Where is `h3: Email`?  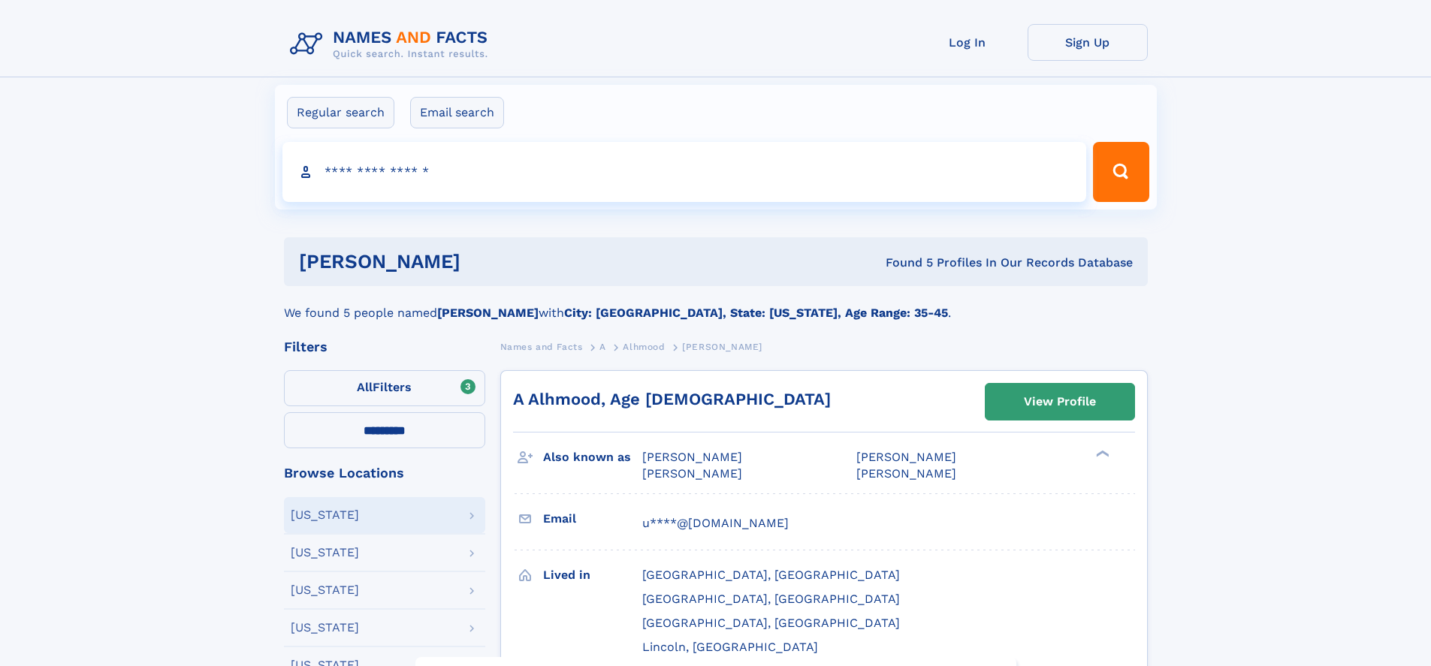 h3: Email is located at coordinates (592, 519).